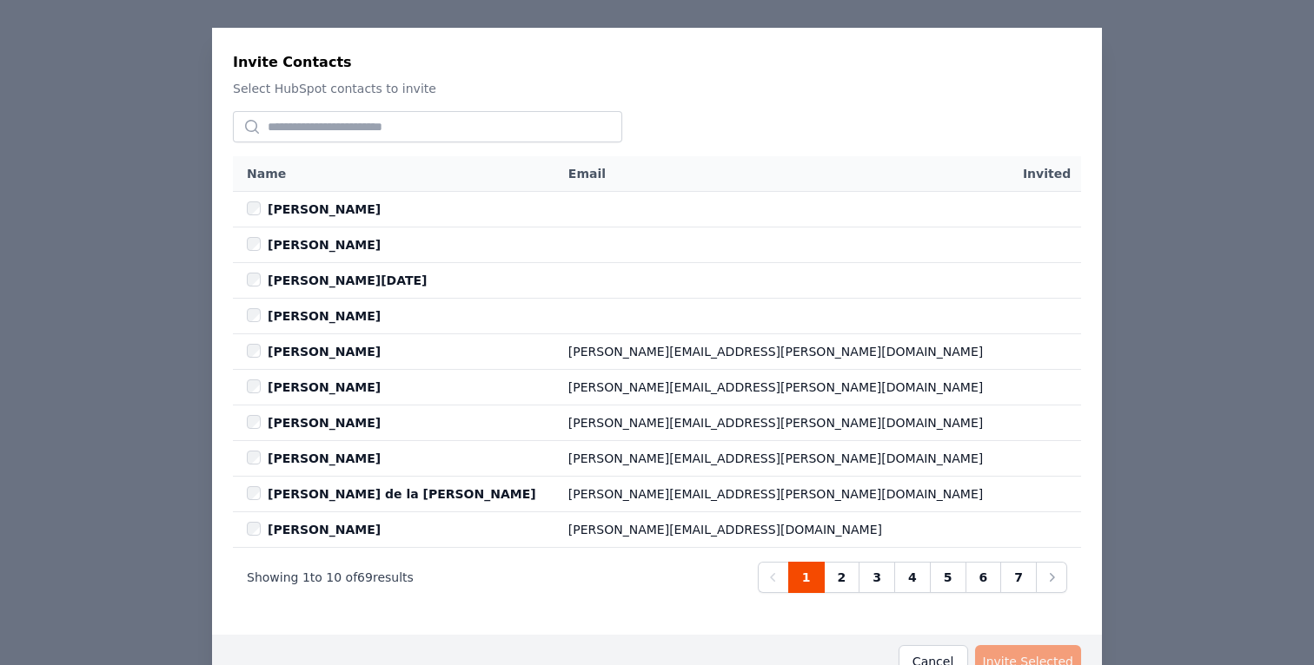  What do you see at coordinates (785, 174) in the screenshot?
I see `th: Email` at bounding box center [785, 174].